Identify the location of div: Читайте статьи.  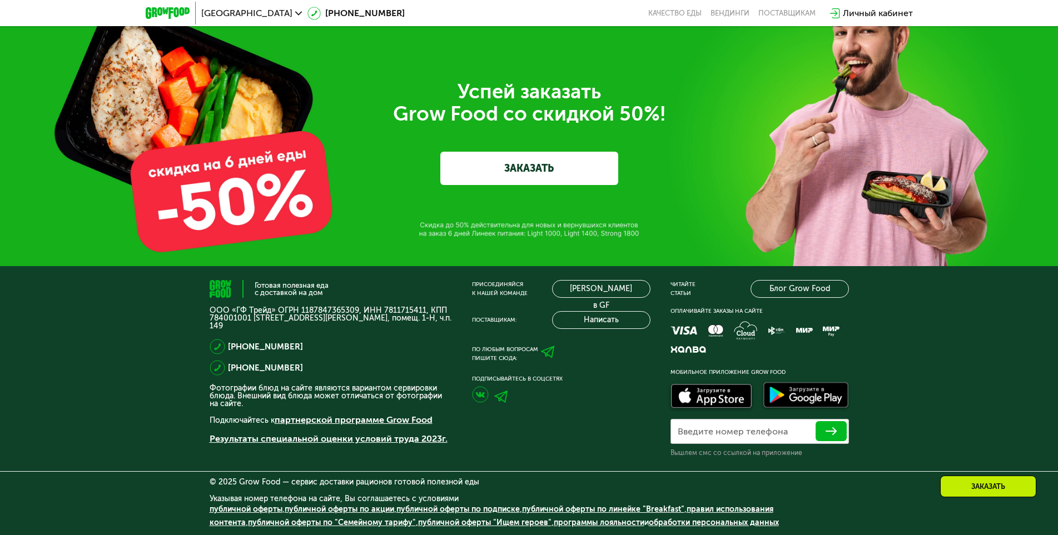
(683, 289).